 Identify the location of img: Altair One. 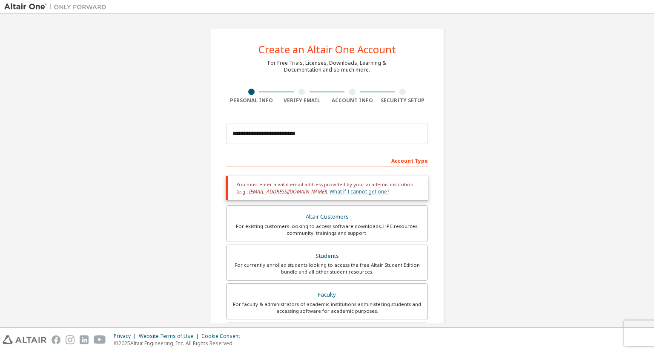
(58, 7).